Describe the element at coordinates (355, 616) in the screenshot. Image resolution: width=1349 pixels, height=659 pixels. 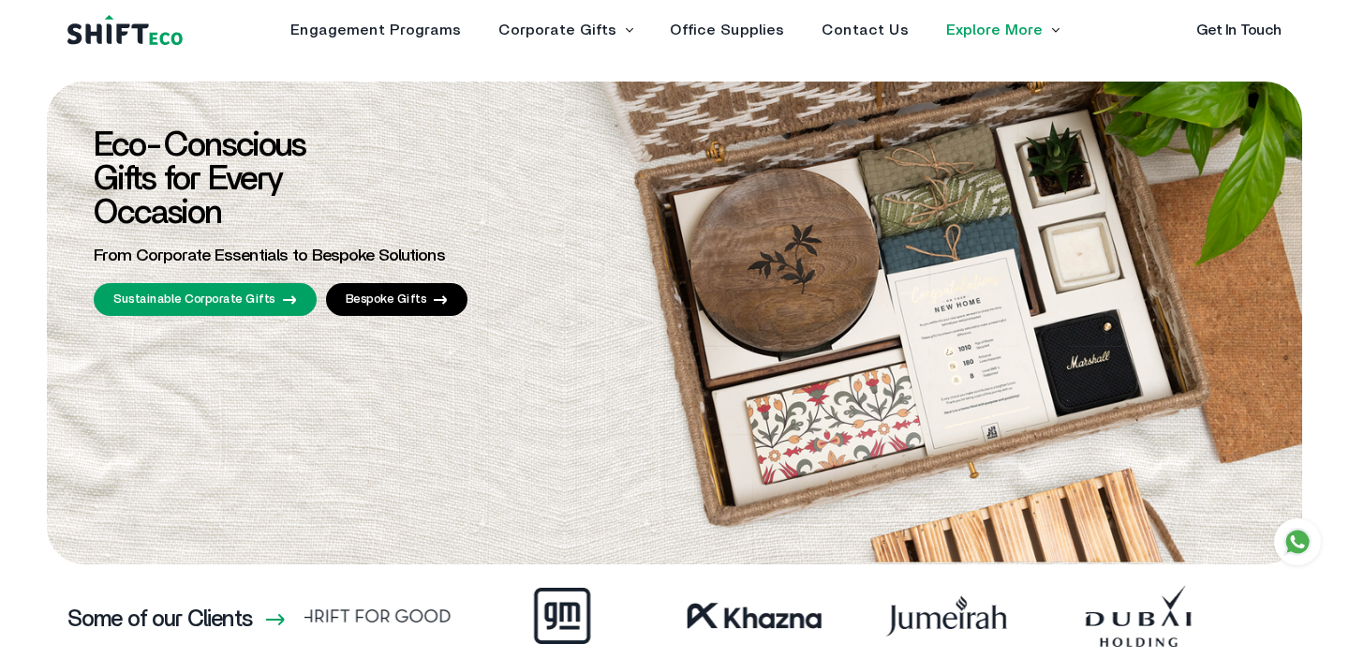
I see `img: Frame_67.webp` at that location.